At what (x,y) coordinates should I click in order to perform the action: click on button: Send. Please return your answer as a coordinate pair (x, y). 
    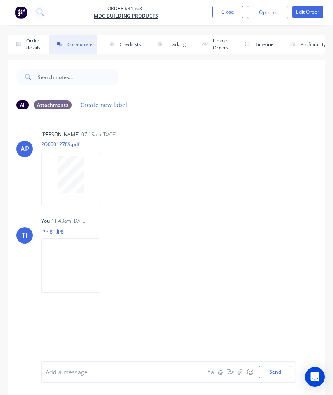
    Looking at the image, I should click on (275, 372).